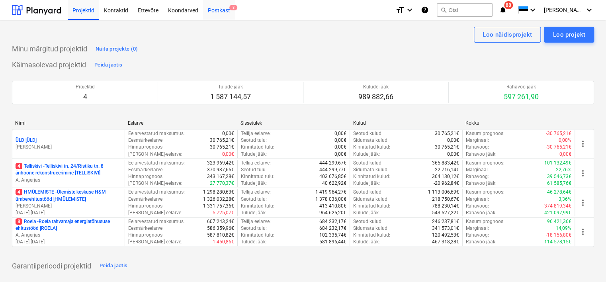  Describe the element at coordinates (85, 87) in the screenshot. I see `p: Projektid` at that location.